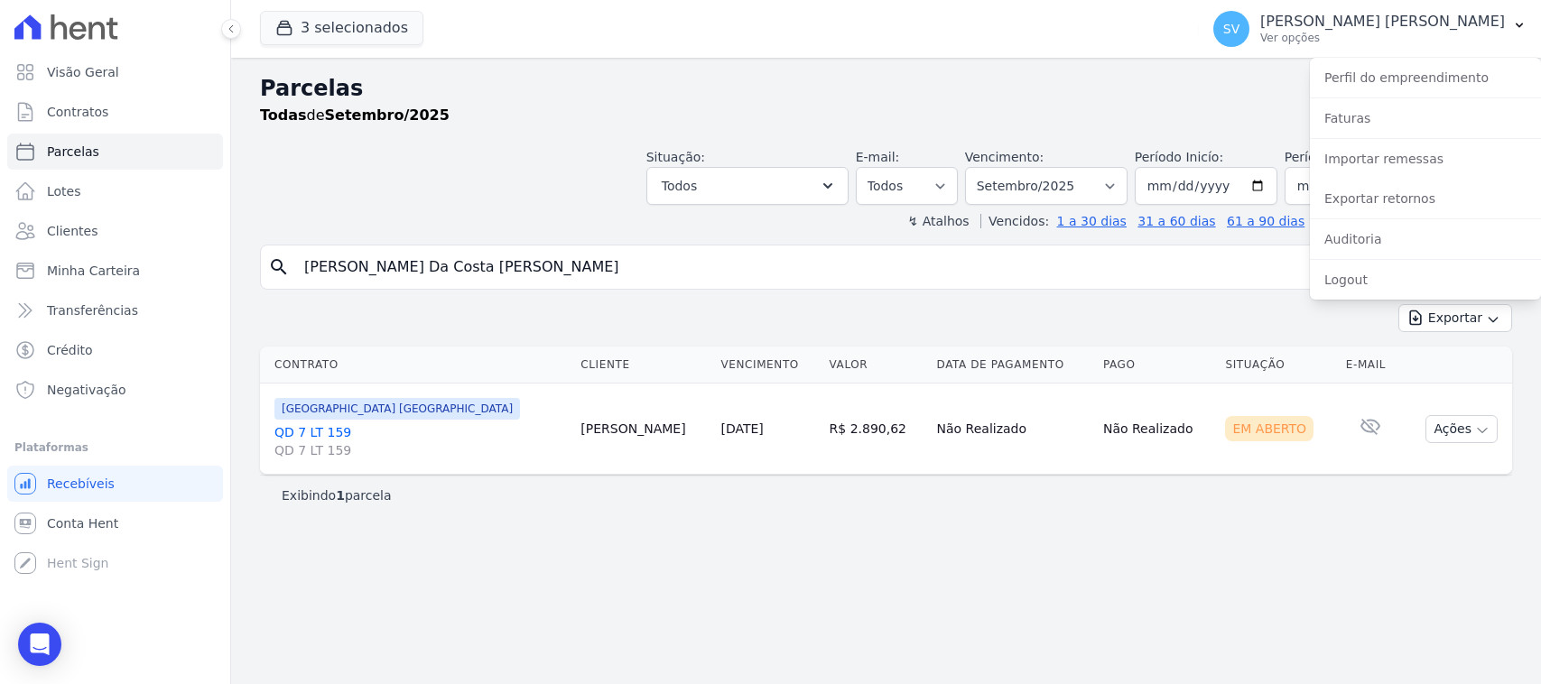  Describe the element at coordinates (115, 191) in the screenshot. I see `a: Lotes` at that location.